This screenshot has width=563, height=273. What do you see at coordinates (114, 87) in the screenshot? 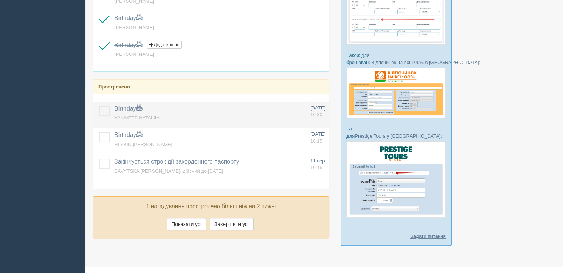
I see `b: Прострочено` at bounding box center [114, 87].